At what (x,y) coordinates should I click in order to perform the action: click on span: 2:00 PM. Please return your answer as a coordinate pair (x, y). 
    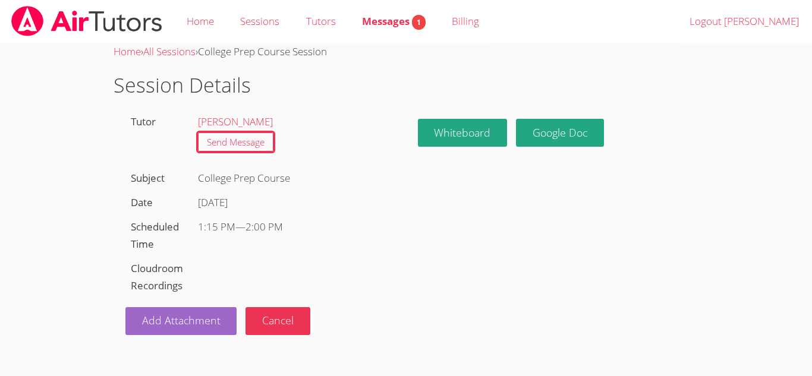
    Looking at the image, I should click on (264, 227).